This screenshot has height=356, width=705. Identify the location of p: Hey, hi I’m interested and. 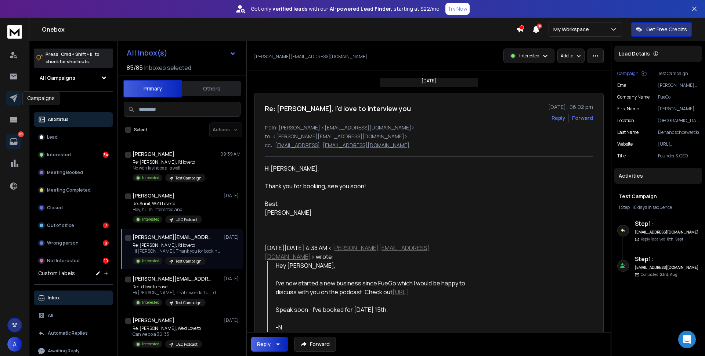
(167, 209).